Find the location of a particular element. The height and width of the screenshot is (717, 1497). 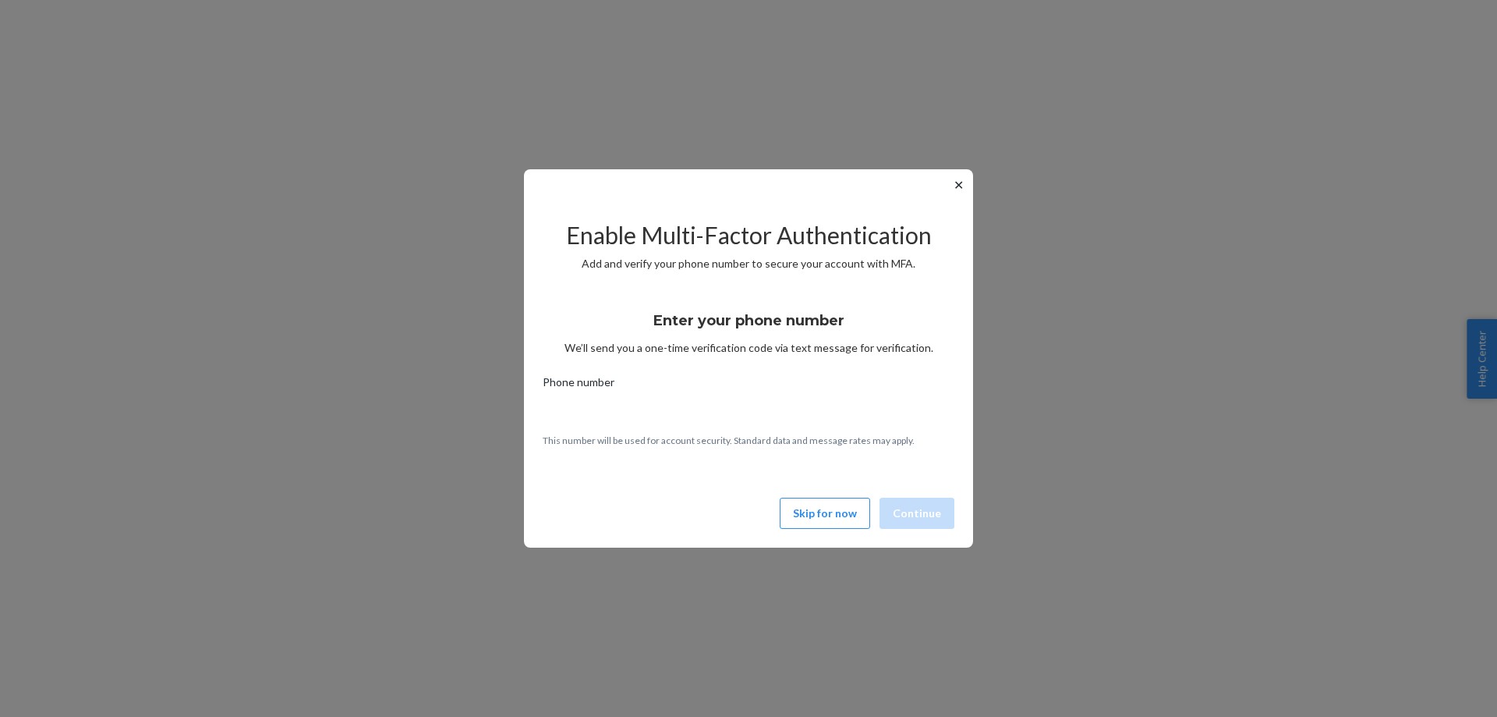

p: Add and verify your phone number to secure your account with MFA. is located at coordinates (748, 264).